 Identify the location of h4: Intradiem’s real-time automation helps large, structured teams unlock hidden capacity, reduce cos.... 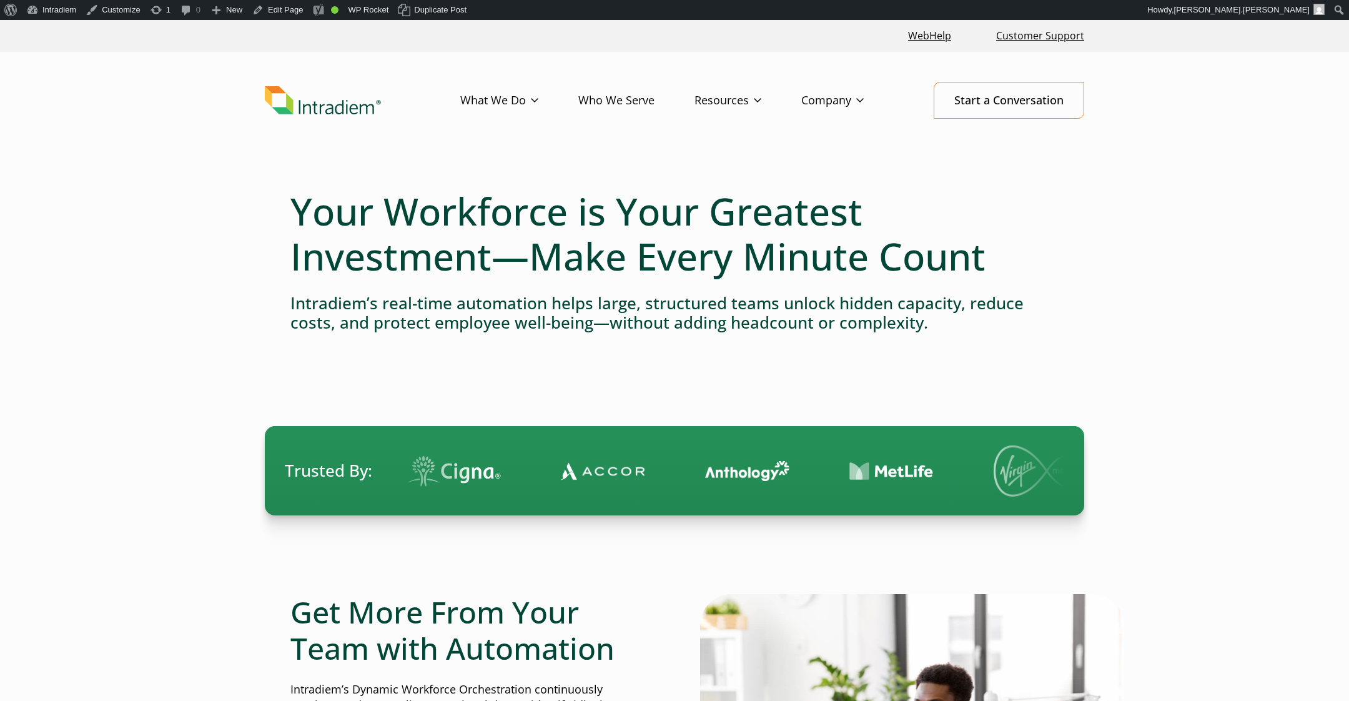
(675, 313).